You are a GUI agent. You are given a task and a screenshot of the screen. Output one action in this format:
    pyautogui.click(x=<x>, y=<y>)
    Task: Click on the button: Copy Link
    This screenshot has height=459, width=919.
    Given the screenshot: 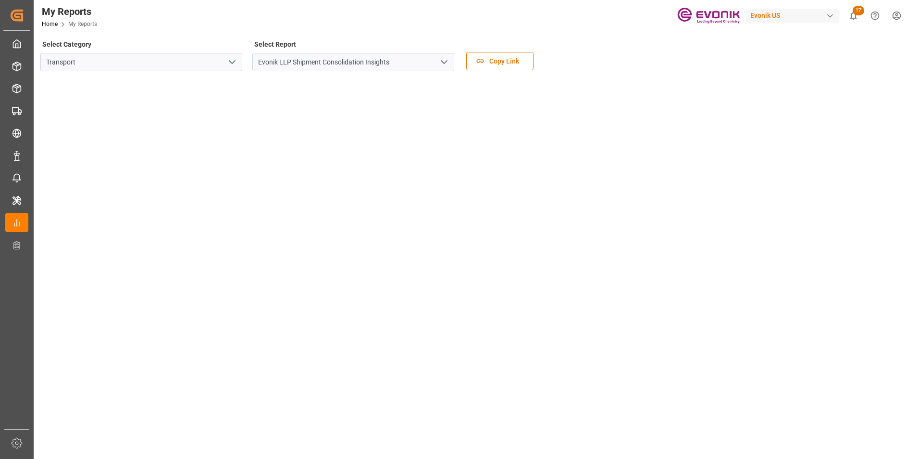 What is the action you would take?
    pyautogui.click(x=500, y=61)
    